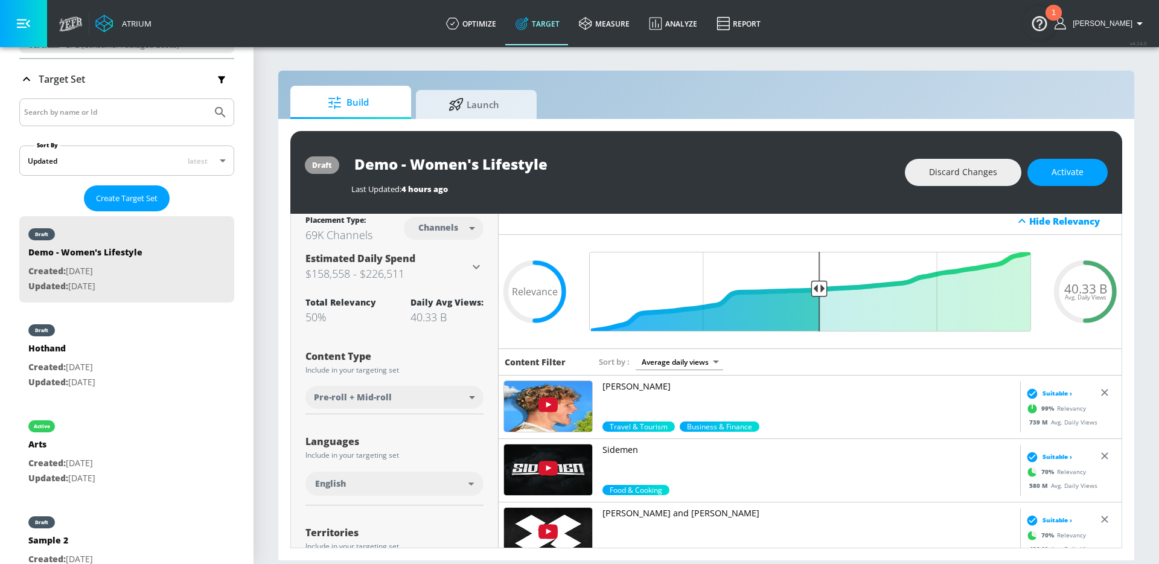  Describe the element at coordinates (963, 172) in the screenshot. I see `span: Discard Changes` at that location.